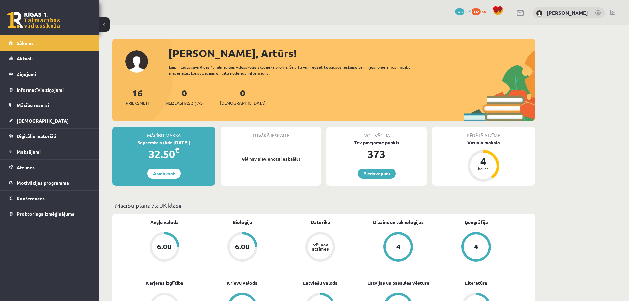 This screenshot has height=301, width=629. I want to click on span: Konferences, so click(31, 198).